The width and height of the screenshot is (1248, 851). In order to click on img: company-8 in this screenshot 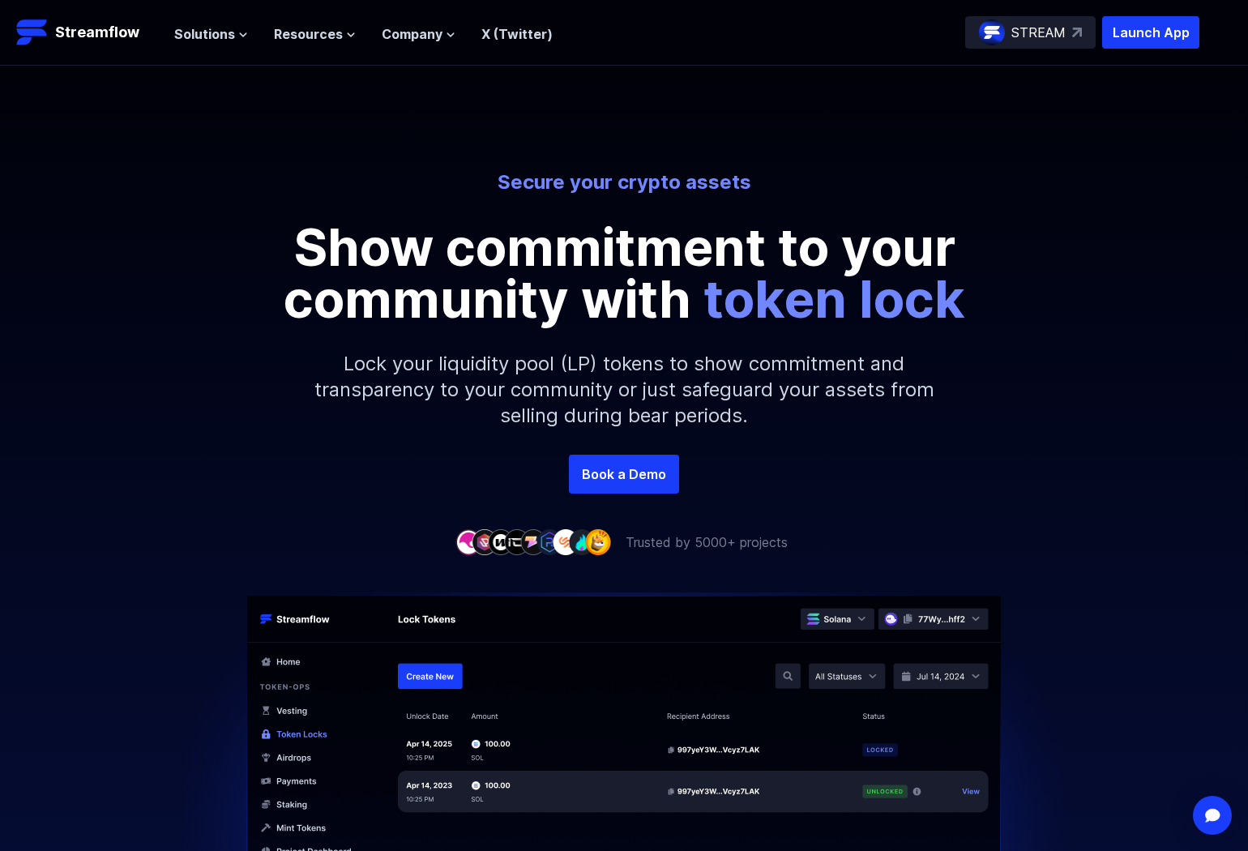, I will do `click(582, 541)`.